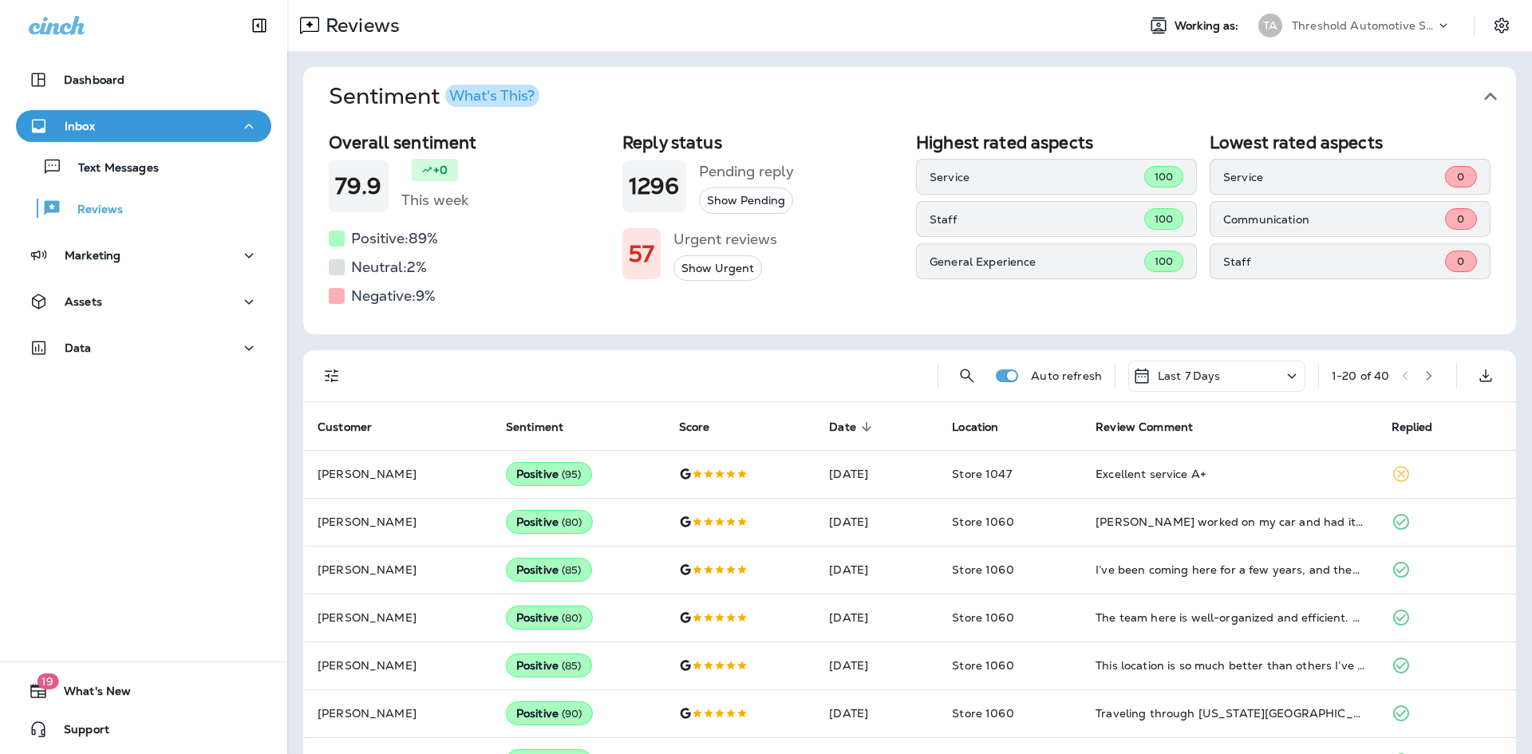  I want to click on button: Dashboard, so click(144, 80).